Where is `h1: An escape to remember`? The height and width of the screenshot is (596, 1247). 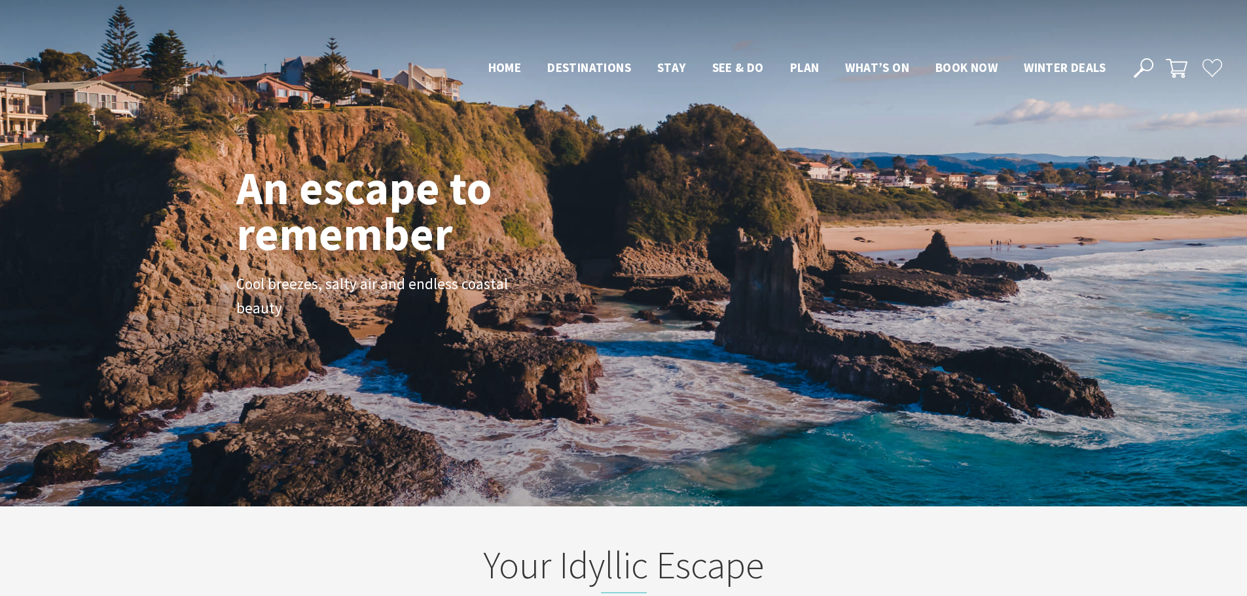
h1: An escape to remember is located at coordinates (416, 211).